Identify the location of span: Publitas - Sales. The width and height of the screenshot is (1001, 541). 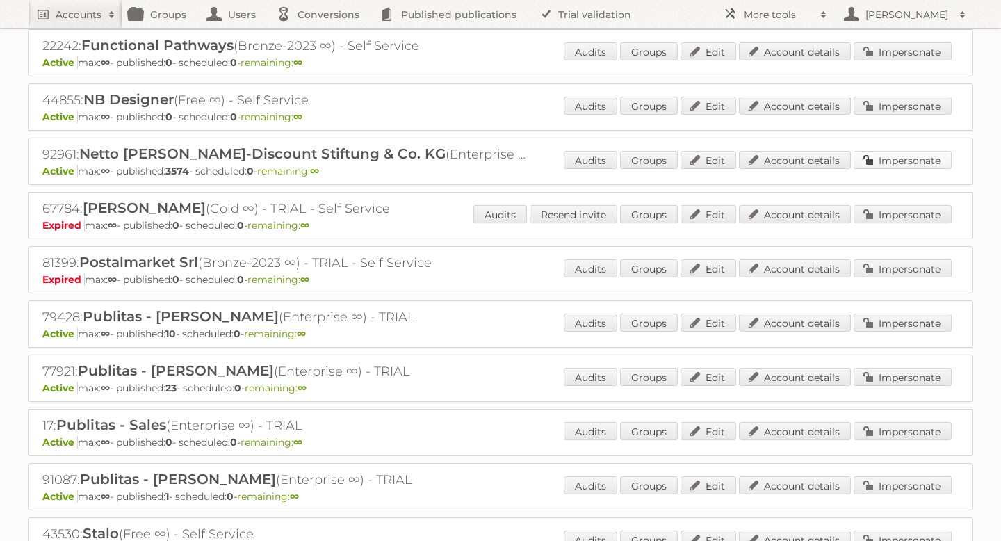
(111, 425).